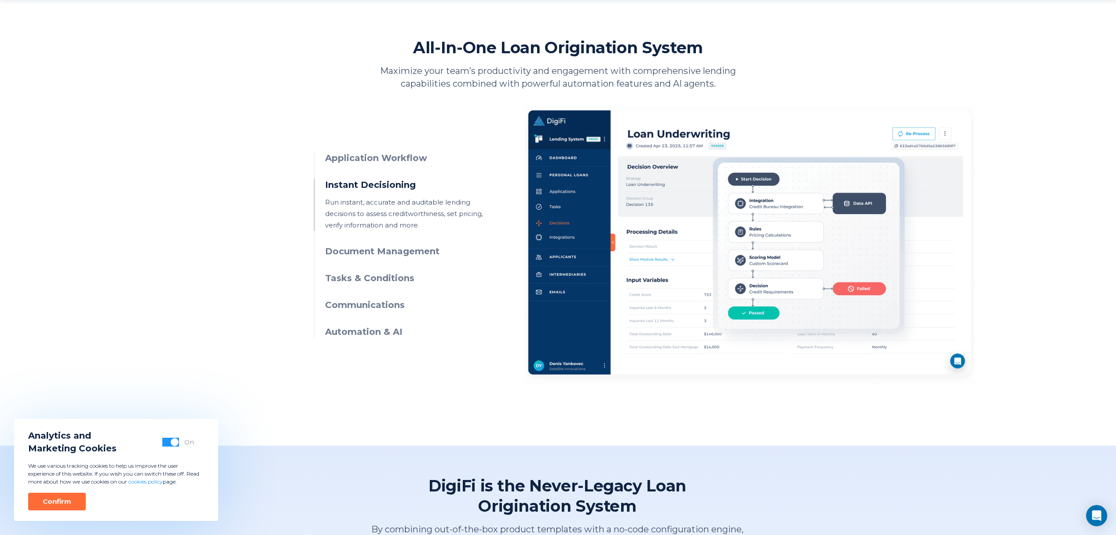  Describe the element at coordinates (405, 214) in the screenshot. I see `p: Run instant, accurate and auditable lending decisions to assess creditworthiness, set pricing, ve...` at that location.